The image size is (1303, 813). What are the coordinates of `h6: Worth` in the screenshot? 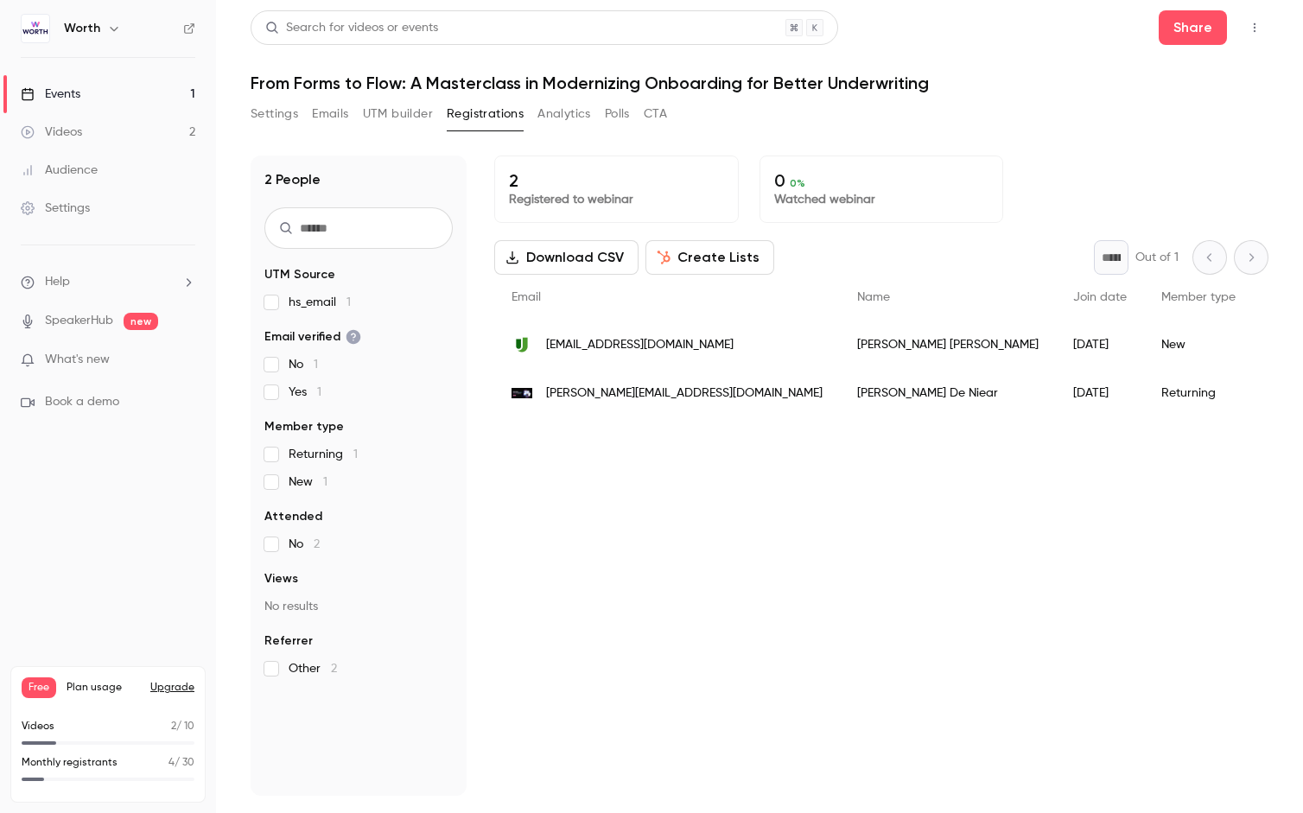 It's located at (82, 29).